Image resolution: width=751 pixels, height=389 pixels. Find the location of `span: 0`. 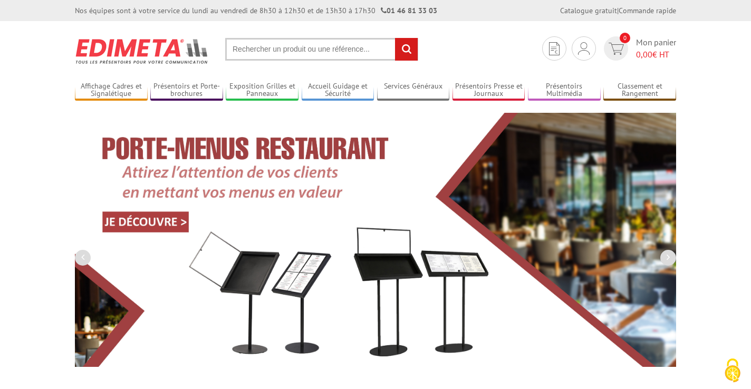

span: 0 is located at coordinates (625, 38).